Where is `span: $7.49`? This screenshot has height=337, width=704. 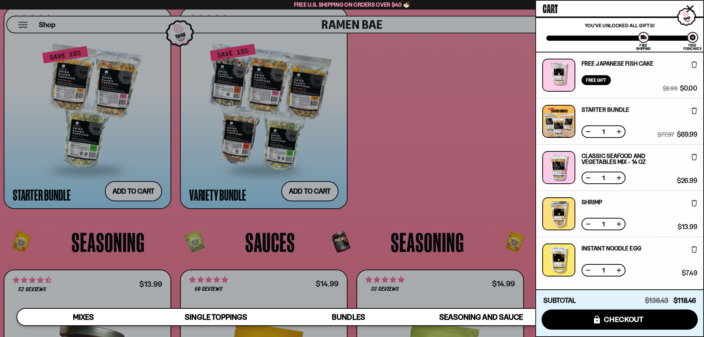
span: $7.49 is located at coordinates (689, 273).